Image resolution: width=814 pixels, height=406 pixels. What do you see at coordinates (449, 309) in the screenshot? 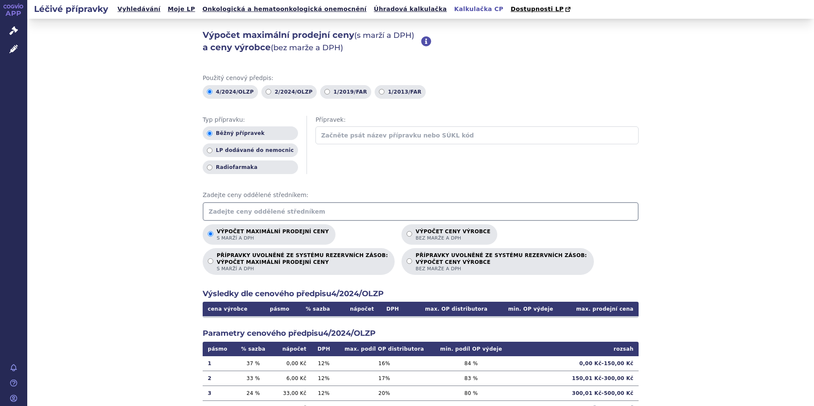
I see `th: max. OP distributora` at bounding box center [449, 309].